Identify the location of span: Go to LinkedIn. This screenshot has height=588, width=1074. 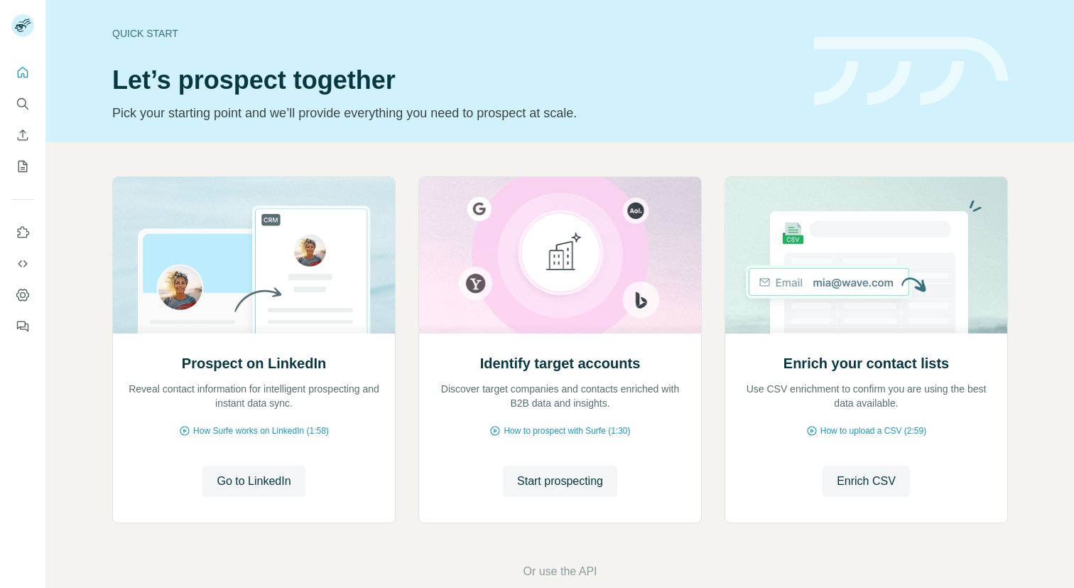
(254, 481).